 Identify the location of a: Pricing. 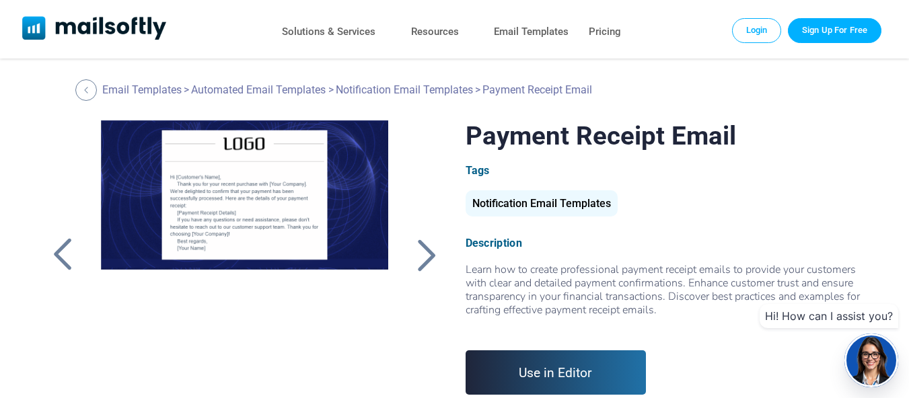
(605, 32).